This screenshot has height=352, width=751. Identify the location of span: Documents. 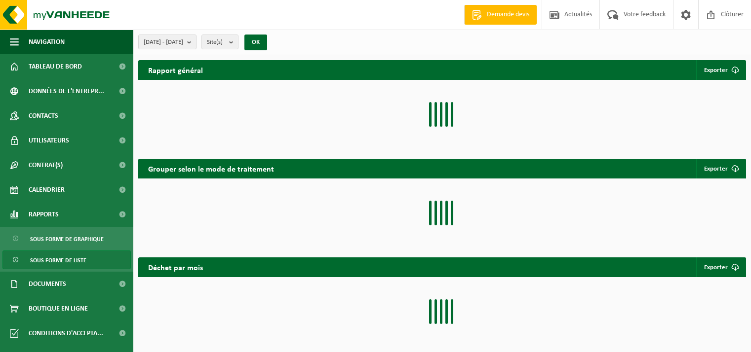
(47, 284).